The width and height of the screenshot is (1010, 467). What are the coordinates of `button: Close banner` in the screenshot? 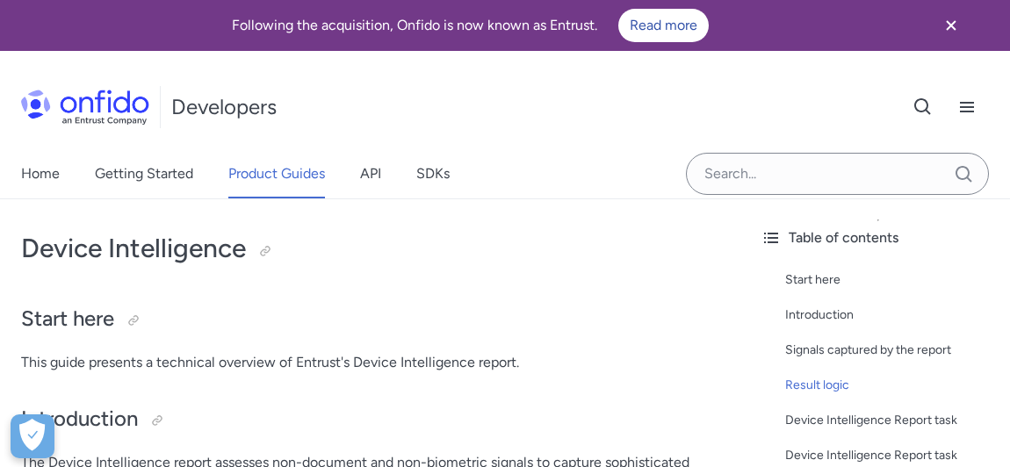 It's located at (951, 25).